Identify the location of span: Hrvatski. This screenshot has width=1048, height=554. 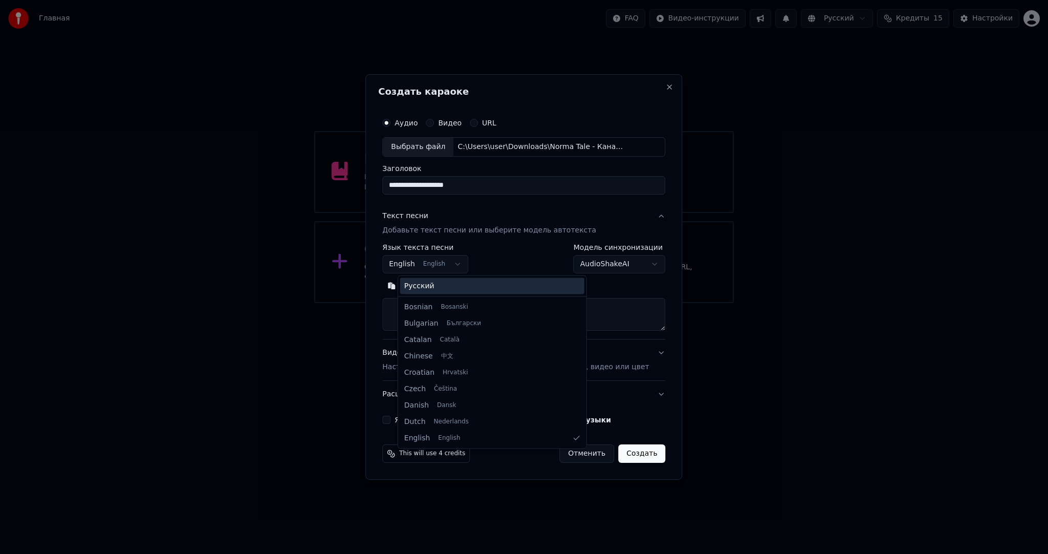
(456, 372).